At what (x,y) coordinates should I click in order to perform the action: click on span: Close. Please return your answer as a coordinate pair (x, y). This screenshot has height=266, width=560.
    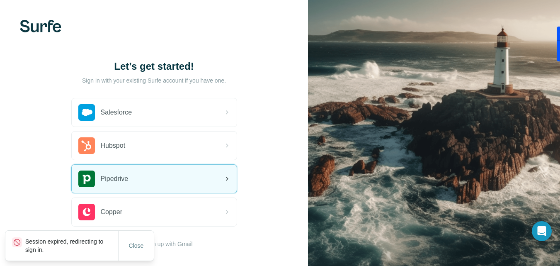
    Looking at the image, I should click on (136, 245).